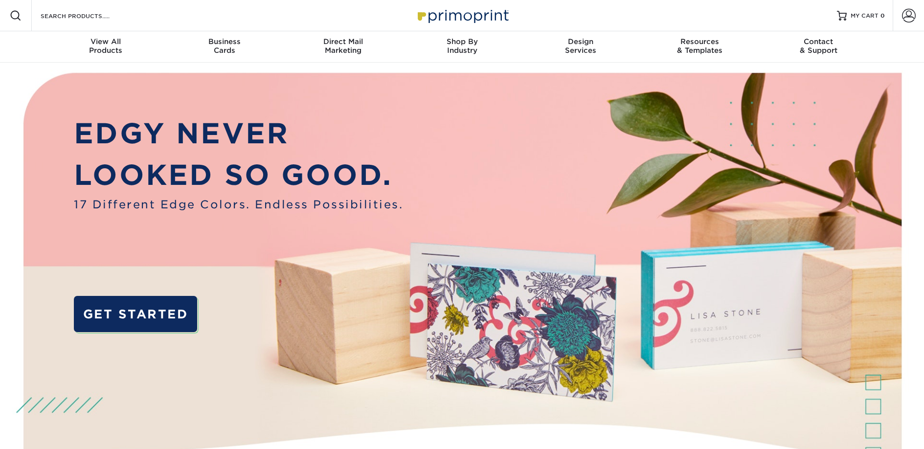 This screenshot has height=449, width=924. Describe the element at coordinates (87, 16) in the screenshot. I see `input: SEARCH PRODUCTS.....` at that location.